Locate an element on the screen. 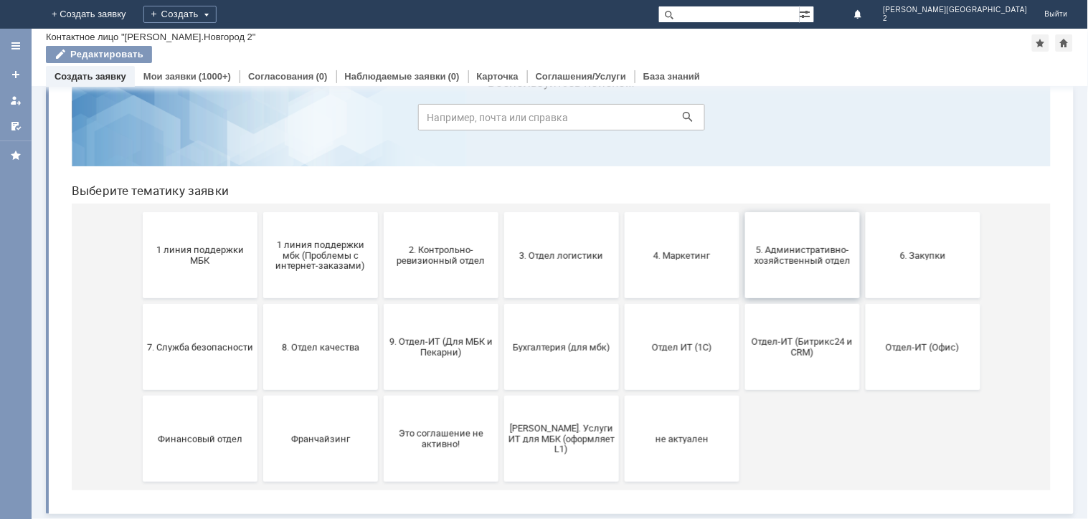 Image resolution: width=1088 pixels, height=519 pixels. button: Финансовый отдел is located at coordinates (140, 399).